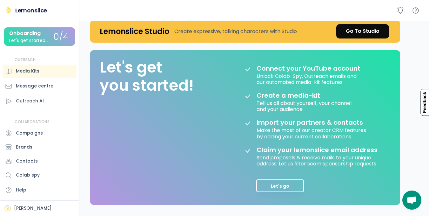 The width and height of the screenshot is (429, 216). What do you see at coordinates (312, 132) in the screenshot?
I see `div: Make the most of our creator CRM features by adding your current collaborations` at bounding box center [312, 132].